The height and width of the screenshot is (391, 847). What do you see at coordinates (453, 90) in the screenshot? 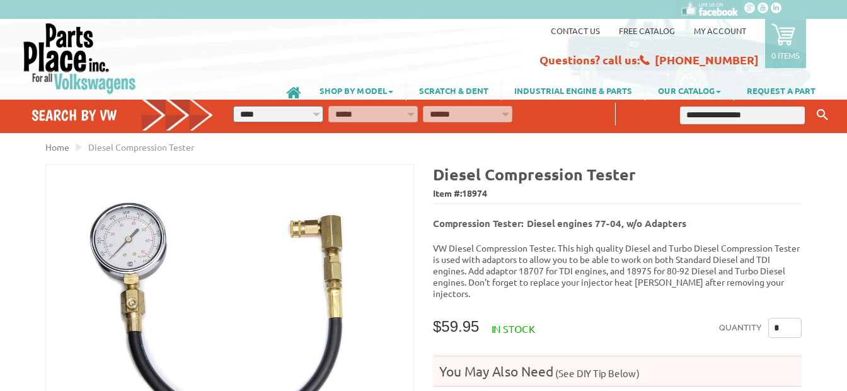
I see `a: SCRATCH & DENT` at bounding box center [453, 90].